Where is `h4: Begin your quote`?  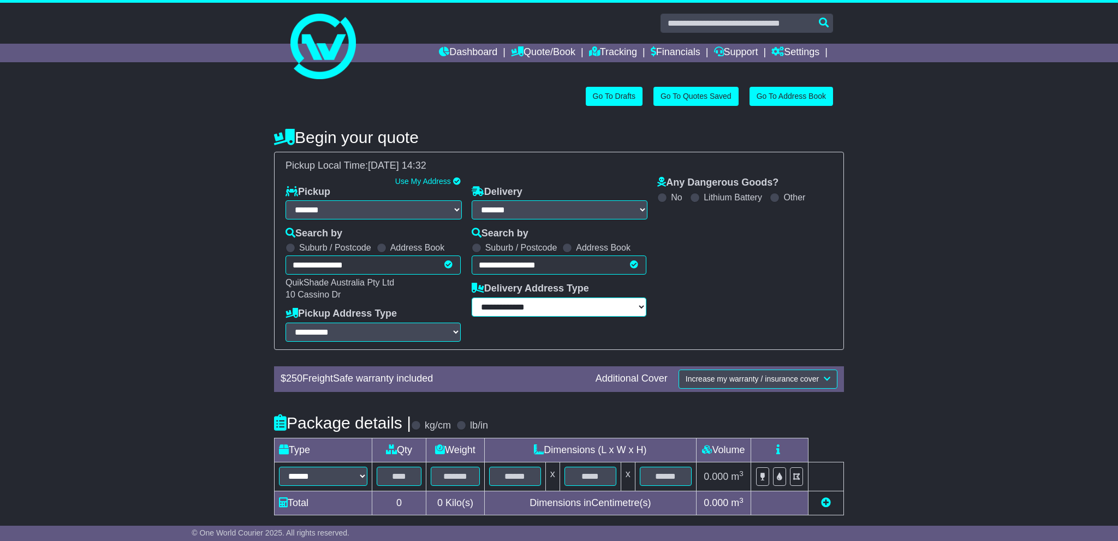 h4: Begin your quote is located at coordinates (559, 137).